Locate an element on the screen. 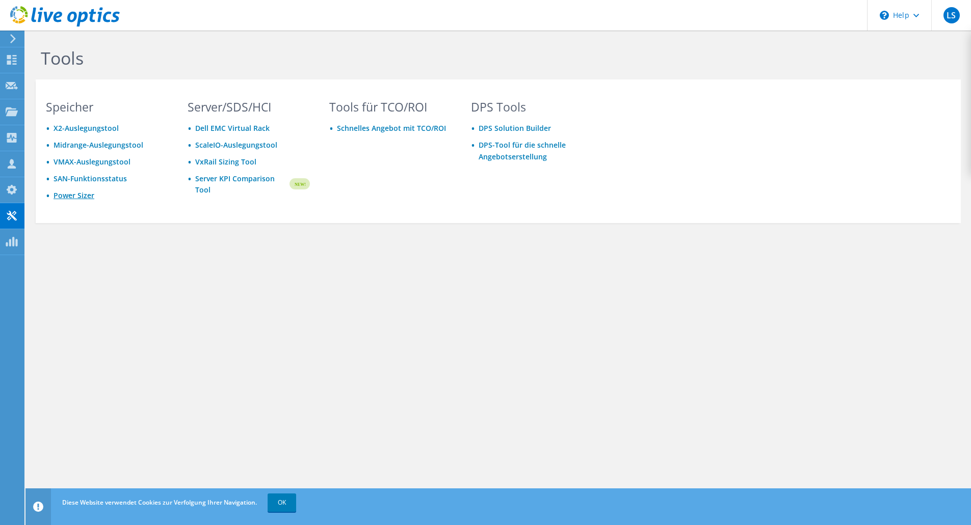 The height and width of the screenshot is (525, 971). a: Power Sizer is located at coordinates (74, 195).